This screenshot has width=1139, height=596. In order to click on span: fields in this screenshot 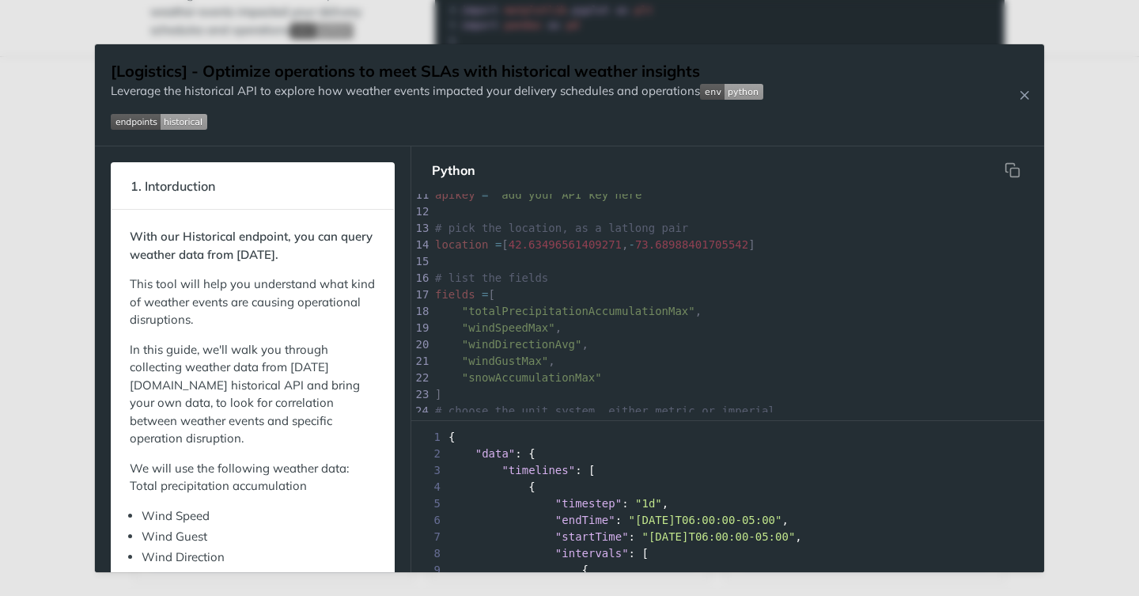, I will do `click(455, 294)`.